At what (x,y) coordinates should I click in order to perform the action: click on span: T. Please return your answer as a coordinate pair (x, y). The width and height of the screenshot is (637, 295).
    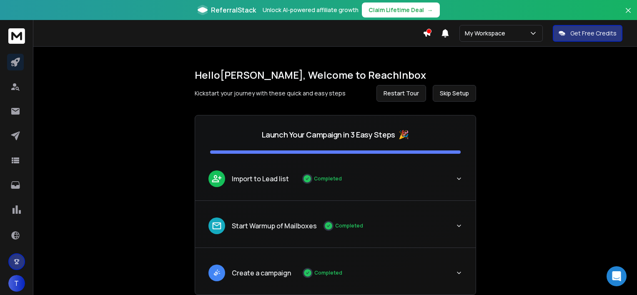
    Looking at the image, I should click on (17, 284).